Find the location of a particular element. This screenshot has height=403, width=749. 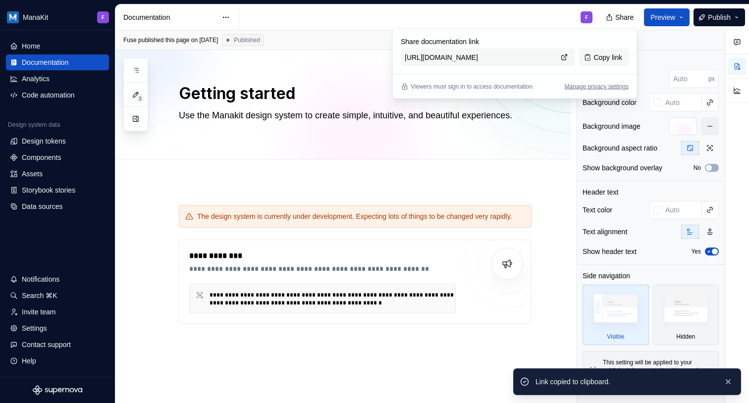

a: Design tokens is located at coordinates (57, 141).